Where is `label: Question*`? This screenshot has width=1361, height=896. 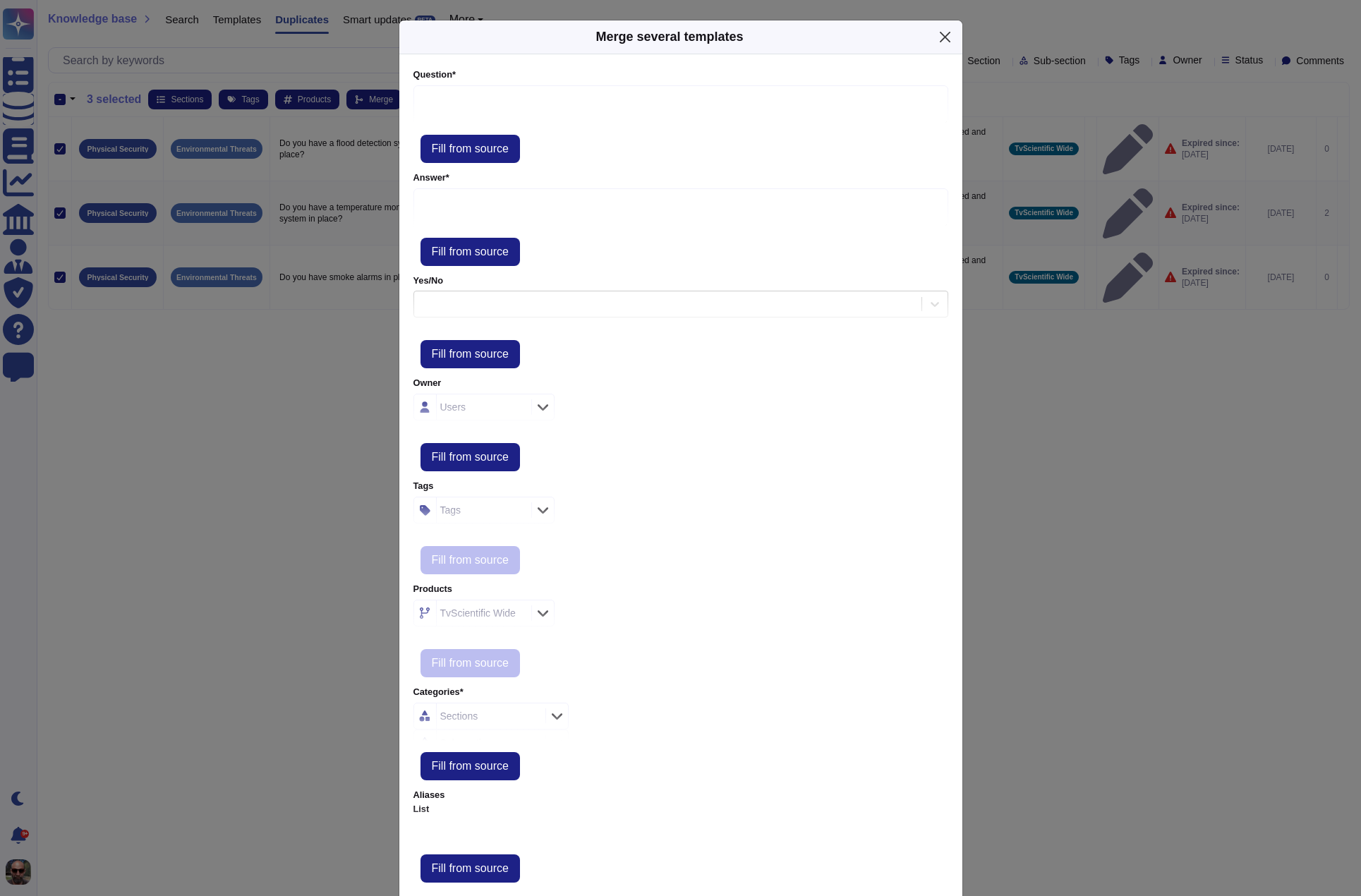 label: Question* is located at coordinates (680, 75).